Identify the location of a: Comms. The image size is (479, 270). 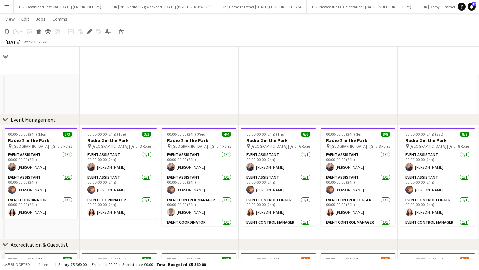
(59, 19).